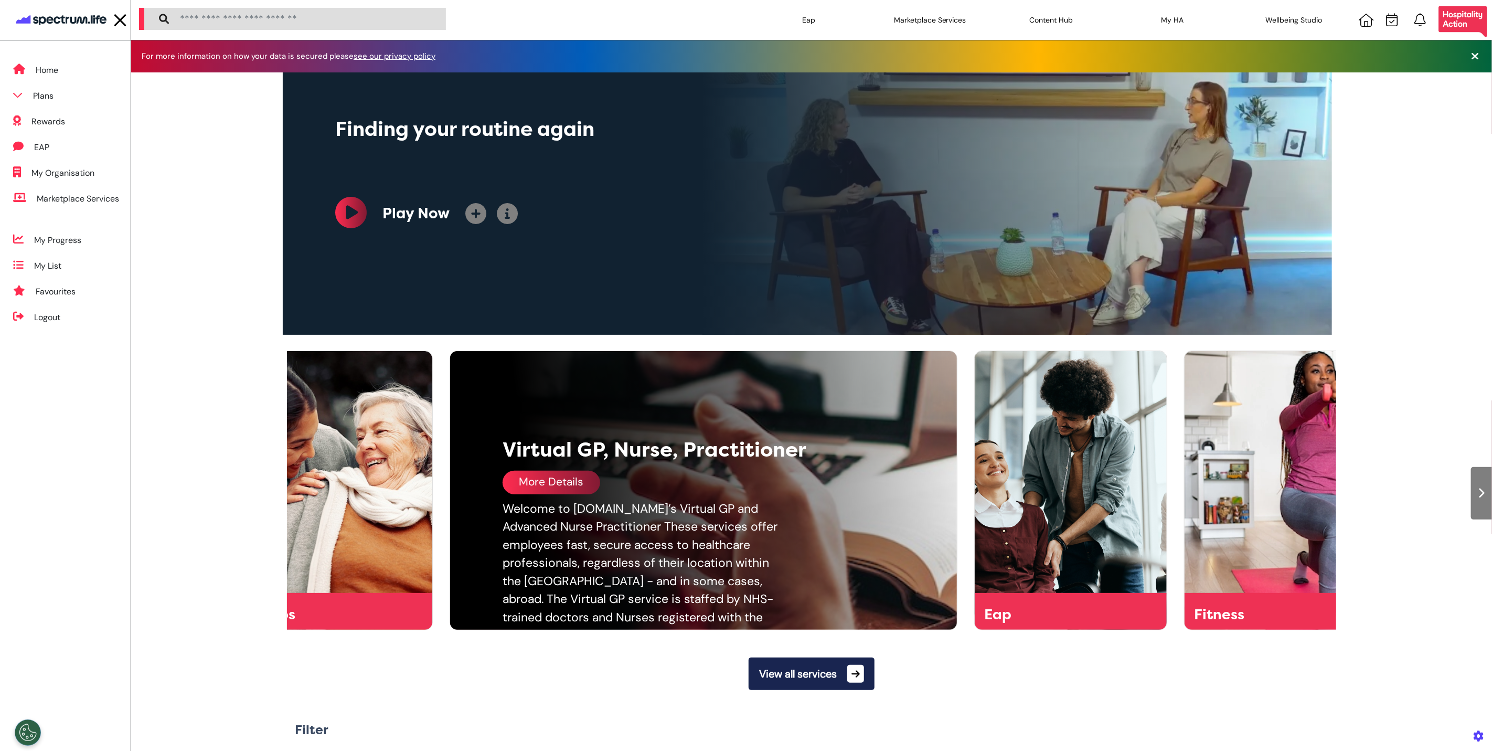 The height and width of the screenshot is (751, 1492). What do you see at coordinates (48, 266) in the screenshot?
I see `div: My List` at bounding box center [48, 266].